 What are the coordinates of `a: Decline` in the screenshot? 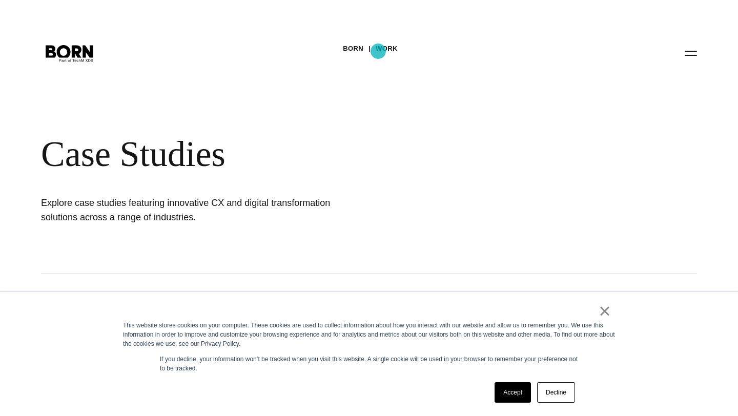 It's located at (556, 392).